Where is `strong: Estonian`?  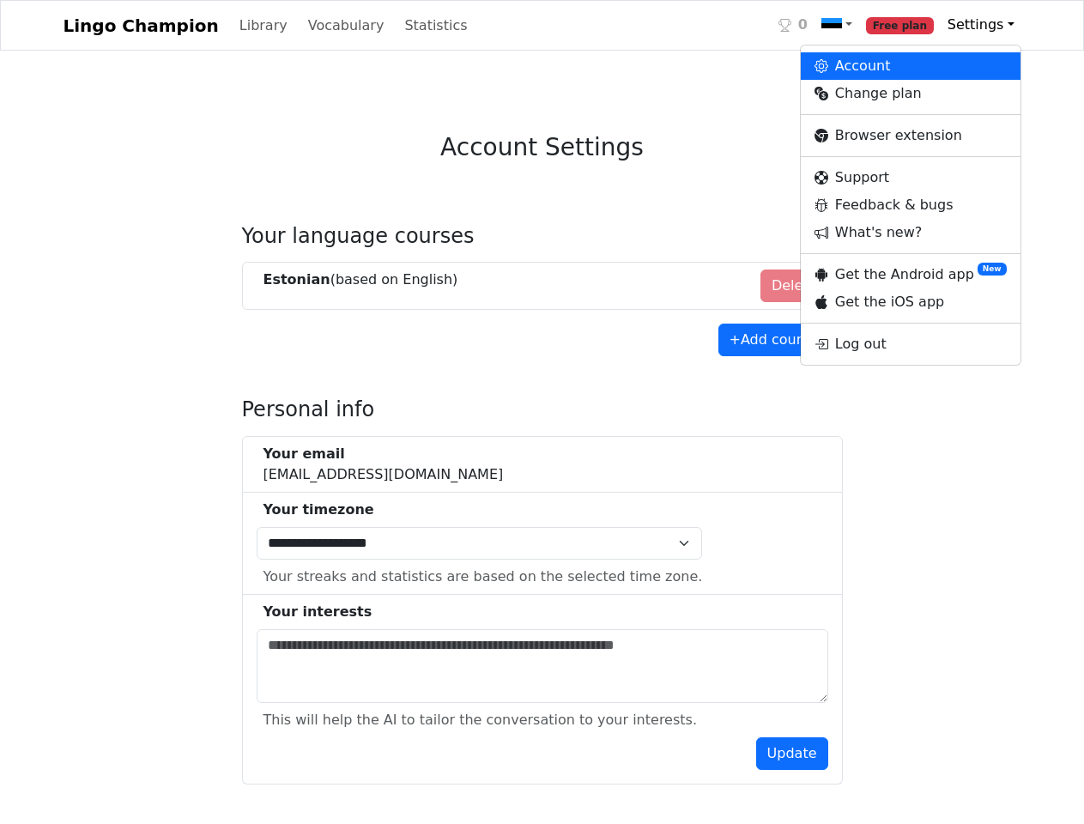 strong: Estonian is located at coordinates (297, 279).